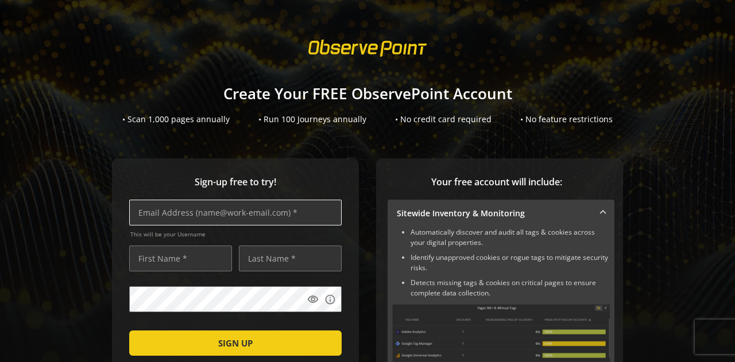 The height and width of the screenshot is (362, 735). What do you see at coordinates (566, 119) in the screenshot?
I see `div: • No feature restrictions` at bounding box center [566, 119].